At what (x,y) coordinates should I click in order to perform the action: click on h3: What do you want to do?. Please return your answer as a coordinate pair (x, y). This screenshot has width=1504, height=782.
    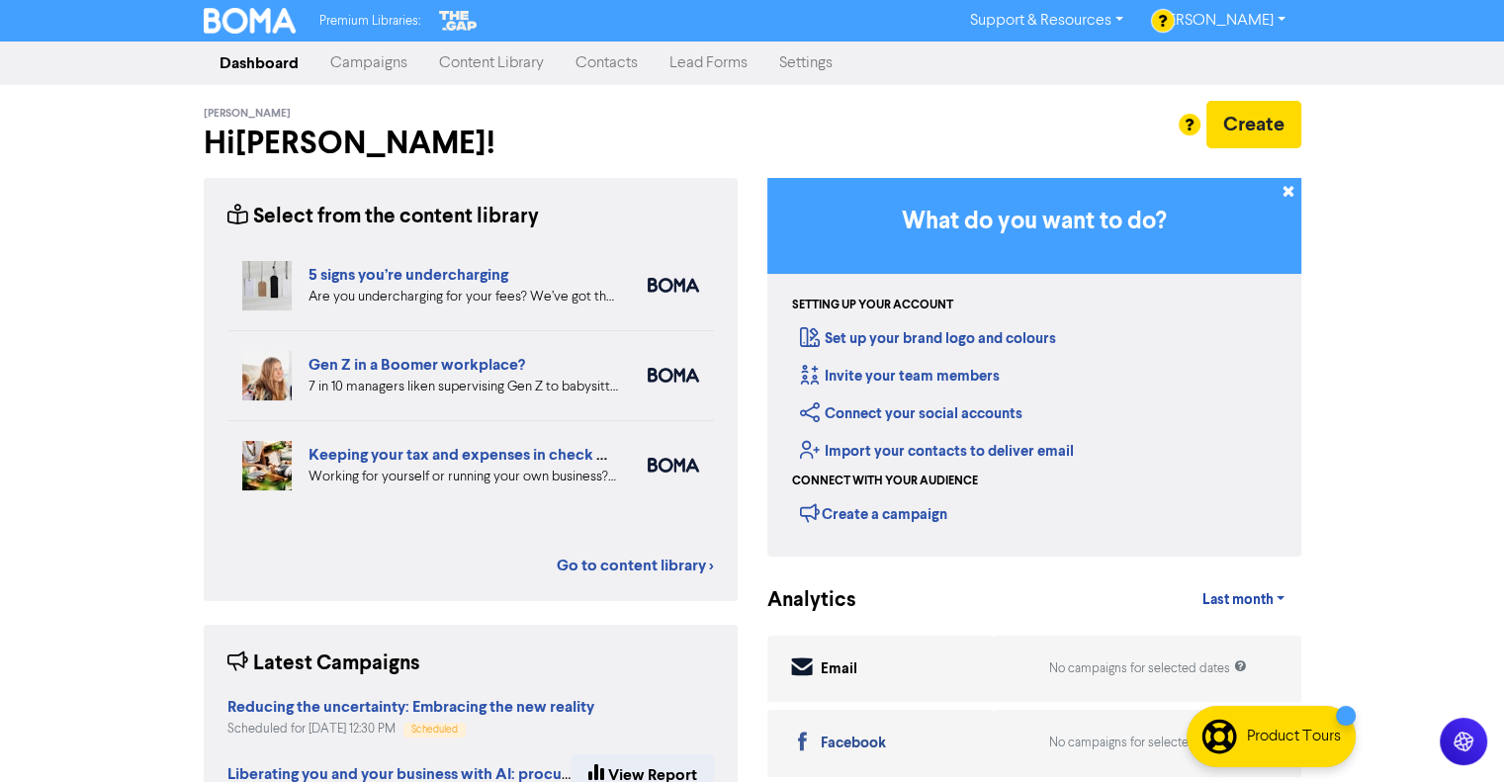
    Looking at the image, I should click on (1035, 222).